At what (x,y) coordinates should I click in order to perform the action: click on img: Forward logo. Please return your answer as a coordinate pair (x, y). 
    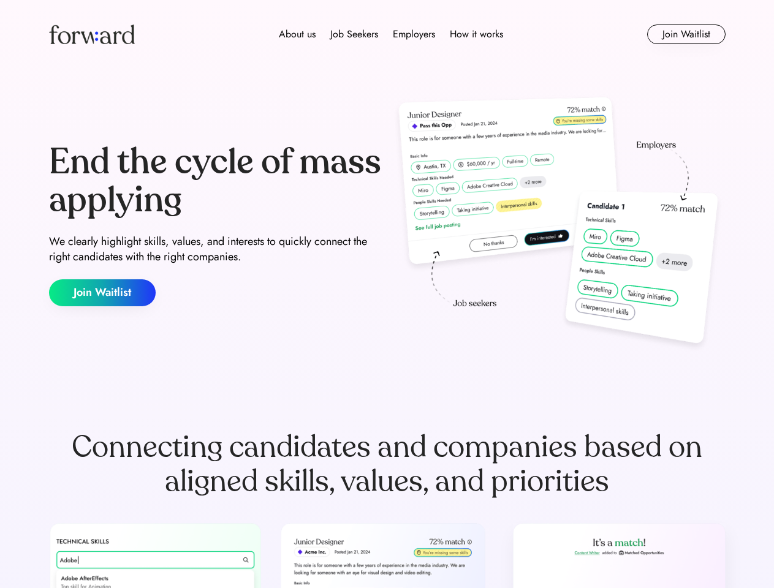
    Looking at the image, I should click on (92, 34).